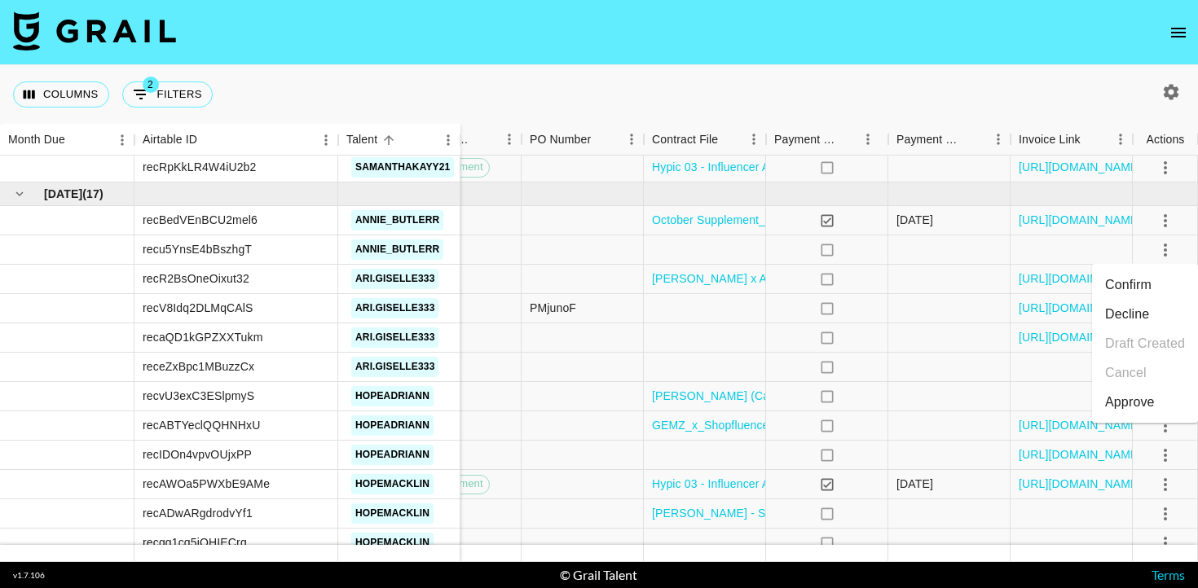  I want to click on div: recADwARgdrodvYf1, so click(197, 513).